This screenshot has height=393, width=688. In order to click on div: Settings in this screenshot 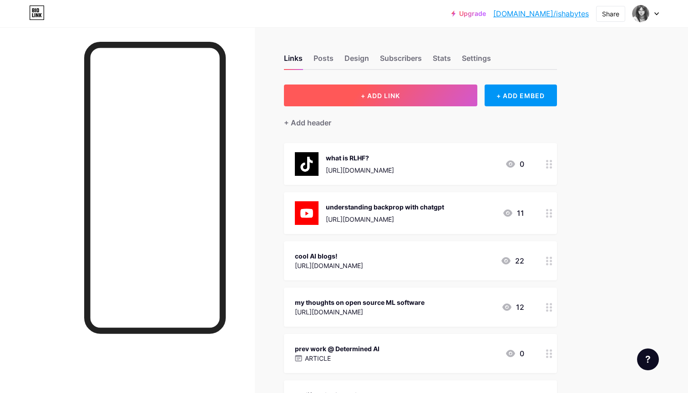, I will do `click(476, 61)`.